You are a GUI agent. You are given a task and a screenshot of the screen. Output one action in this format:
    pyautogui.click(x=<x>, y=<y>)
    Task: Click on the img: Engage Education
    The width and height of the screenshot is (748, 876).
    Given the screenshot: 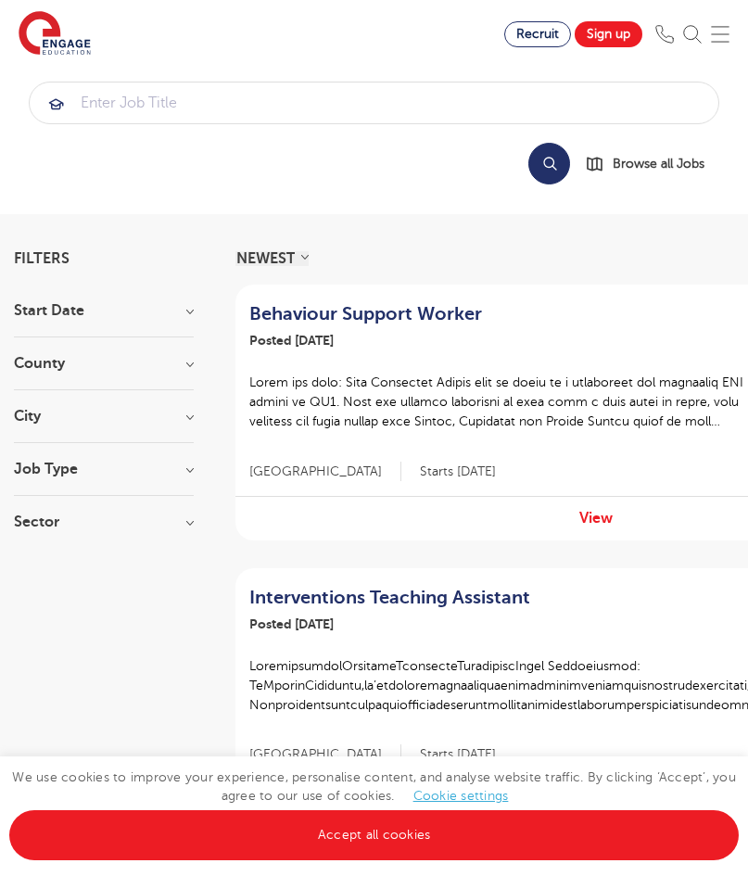 What is the action you would take?
    pyautogui.click(x=55, y=34)
    